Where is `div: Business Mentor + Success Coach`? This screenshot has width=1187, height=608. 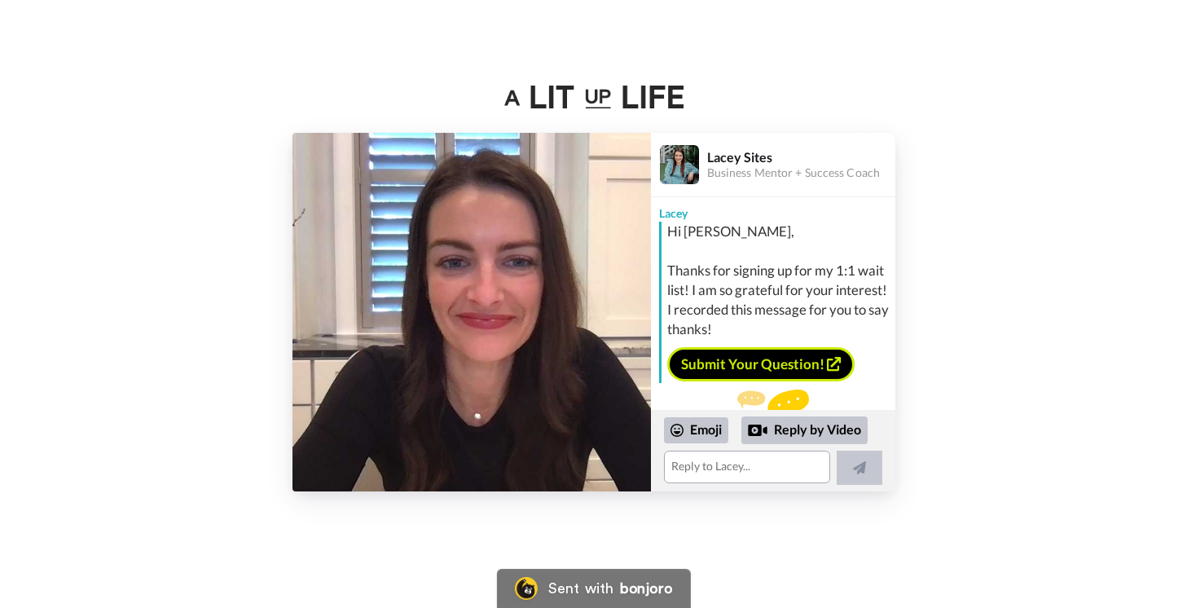
div: Business Mentor + Success Coach is located at coordinates (801, 173).